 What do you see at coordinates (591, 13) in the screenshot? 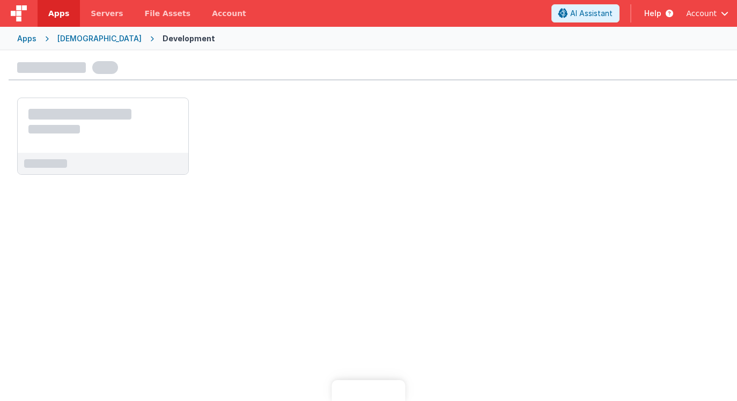
I see `span: AI Assistant` at bounding box center [591, 13].